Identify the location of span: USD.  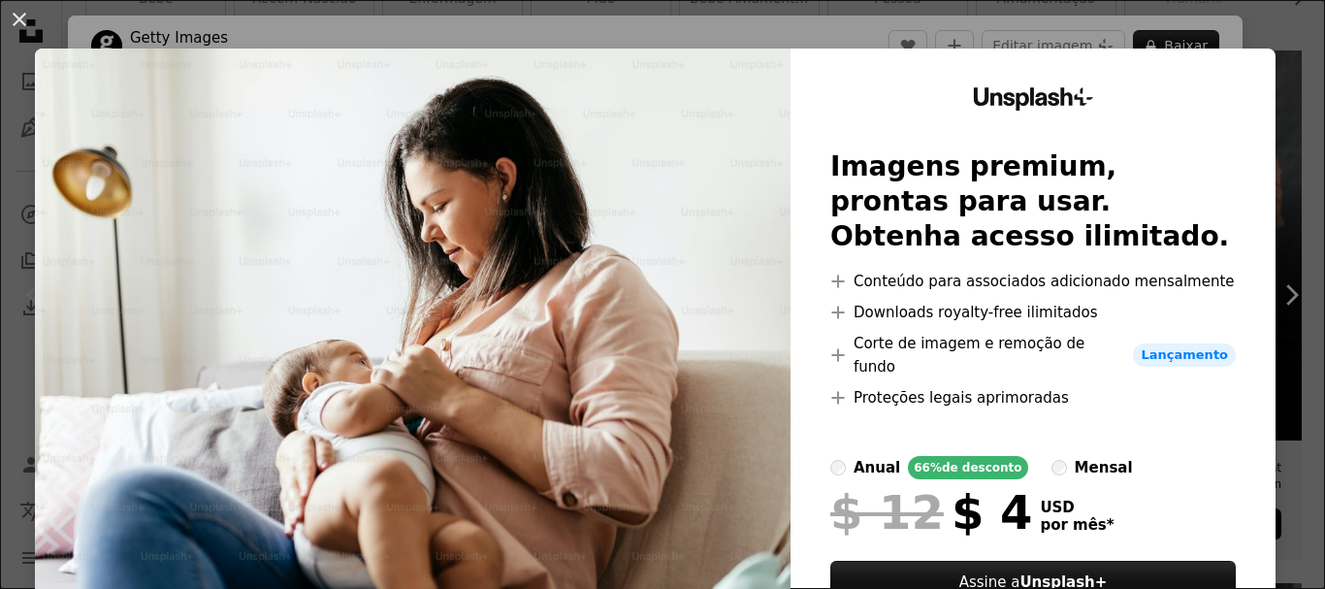
(1077, 507).